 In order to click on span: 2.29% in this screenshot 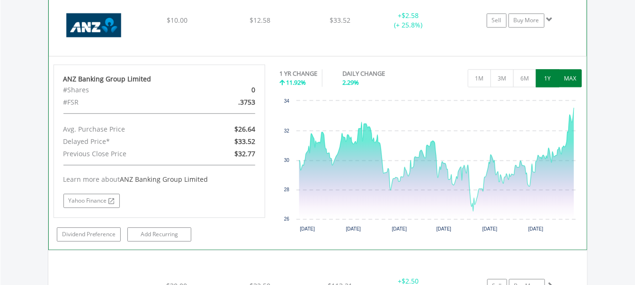, I will do `click(350, 82)`.